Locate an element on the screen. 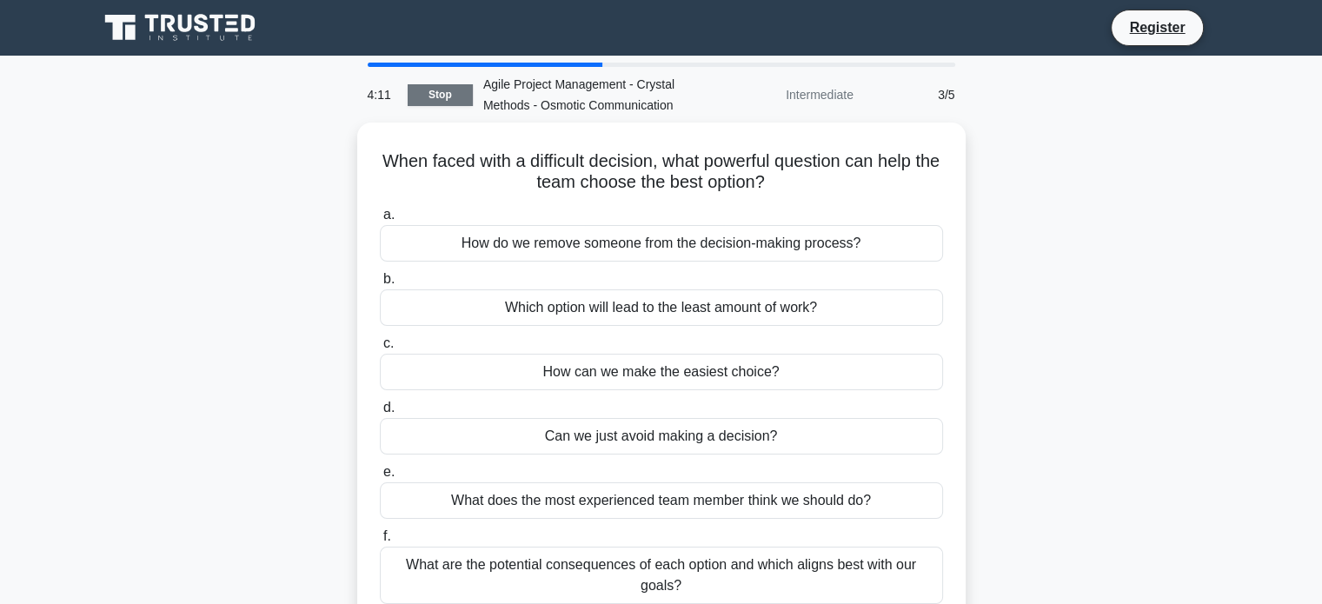 This screenshot has height=604, width=1322. div: What are the potential consequences of each option and which aligns best with our goals? is located at coordinates (661, 575).